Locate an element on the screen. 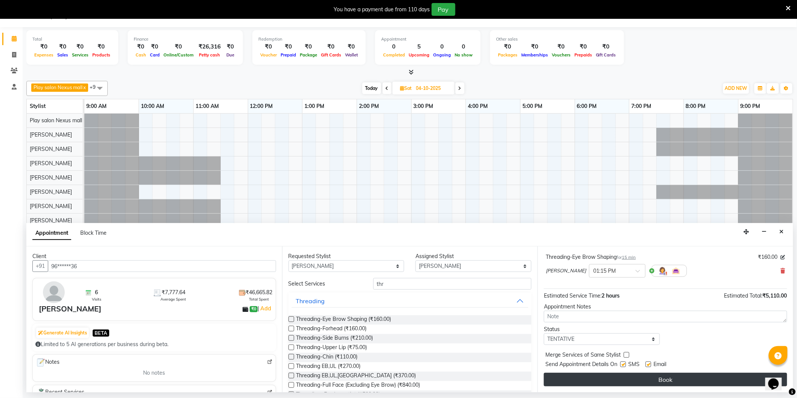 This screenshot has width=797, height=398. span: Prepaids is located at coordinates (583, 55).